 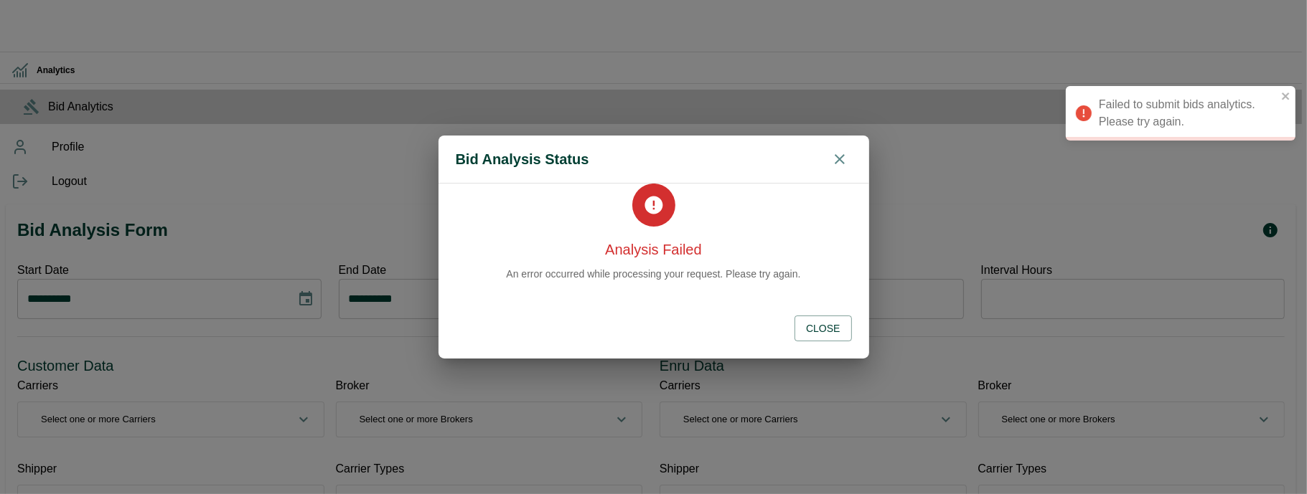 What do you see at coordinates (1180, 113) in the screenshot?
I see `div: Failed to submit bids analytics. Please try again.` at bounding box center [1180, 113].